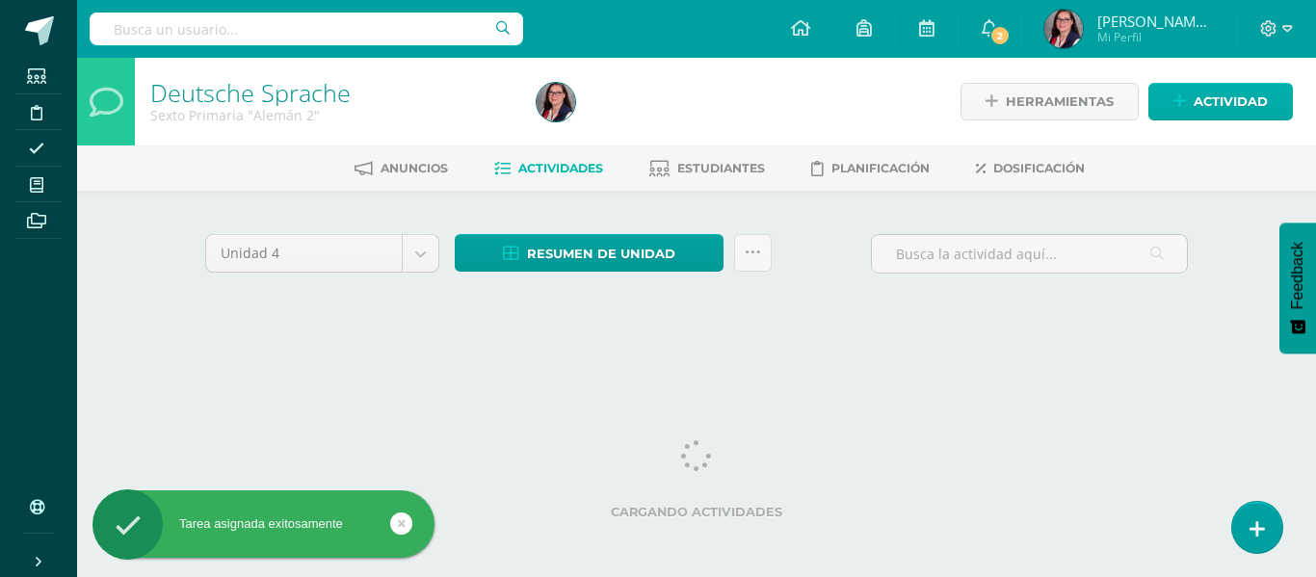 The image size is (1316, 577). What do you see at coordinates (870, 169) in the screenshot?
I see `a: Planificación` at bounding box center [870, 169].